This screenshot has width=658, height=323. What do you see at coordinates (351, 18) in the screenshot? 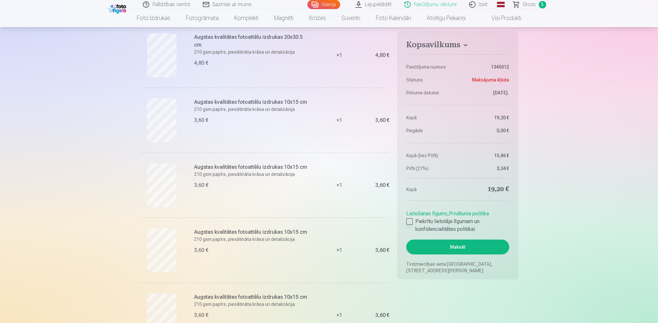
I see `a: Suvenīri` at bounding box center [351, 18].